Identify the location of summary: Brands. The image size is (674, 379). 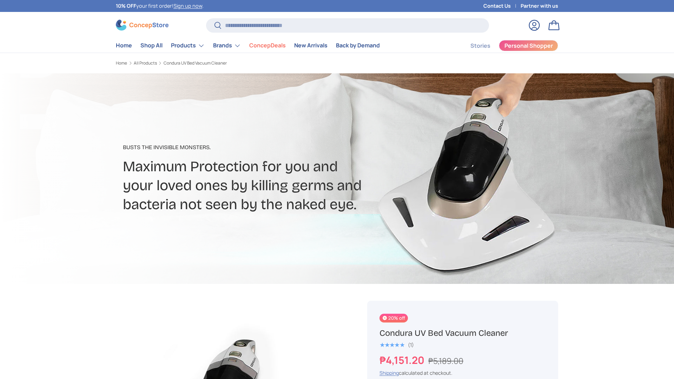
(227, 46).